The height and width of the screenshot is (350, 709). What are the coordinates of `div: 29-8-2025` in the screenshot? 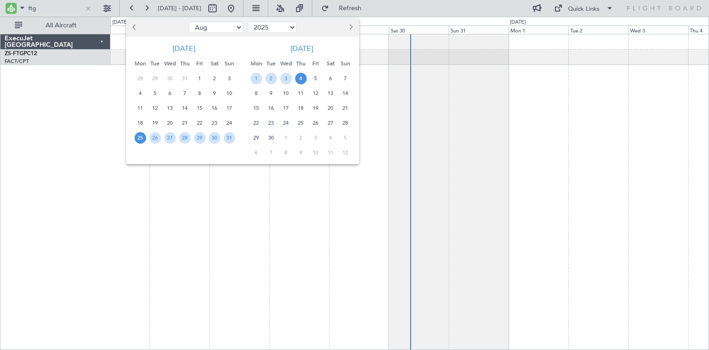 It's located at (199, 138).